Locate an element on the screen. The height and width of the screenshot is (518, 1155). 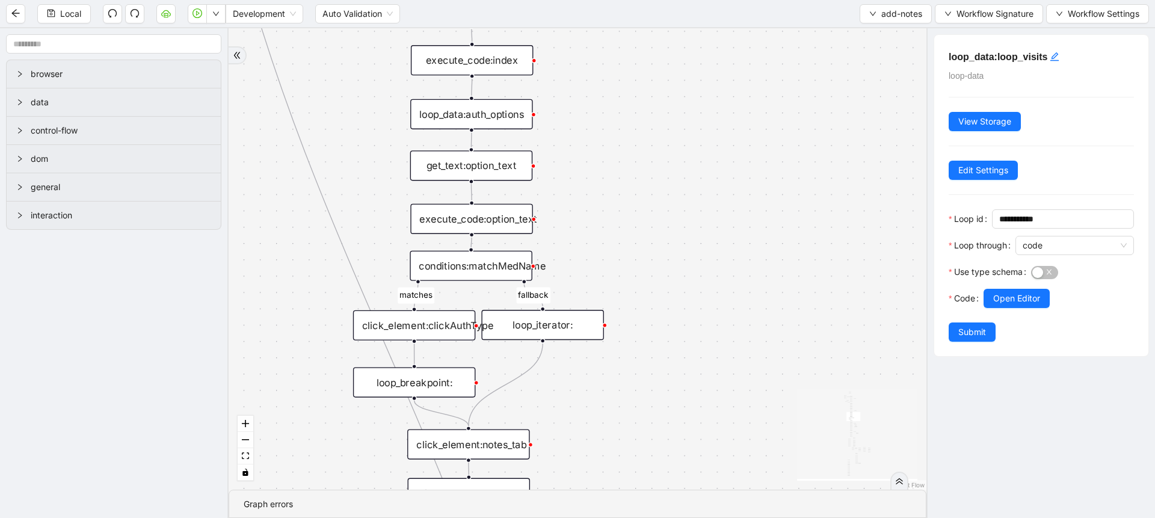
button: downWorkflow Settings is located at coordinates (1097, 14).